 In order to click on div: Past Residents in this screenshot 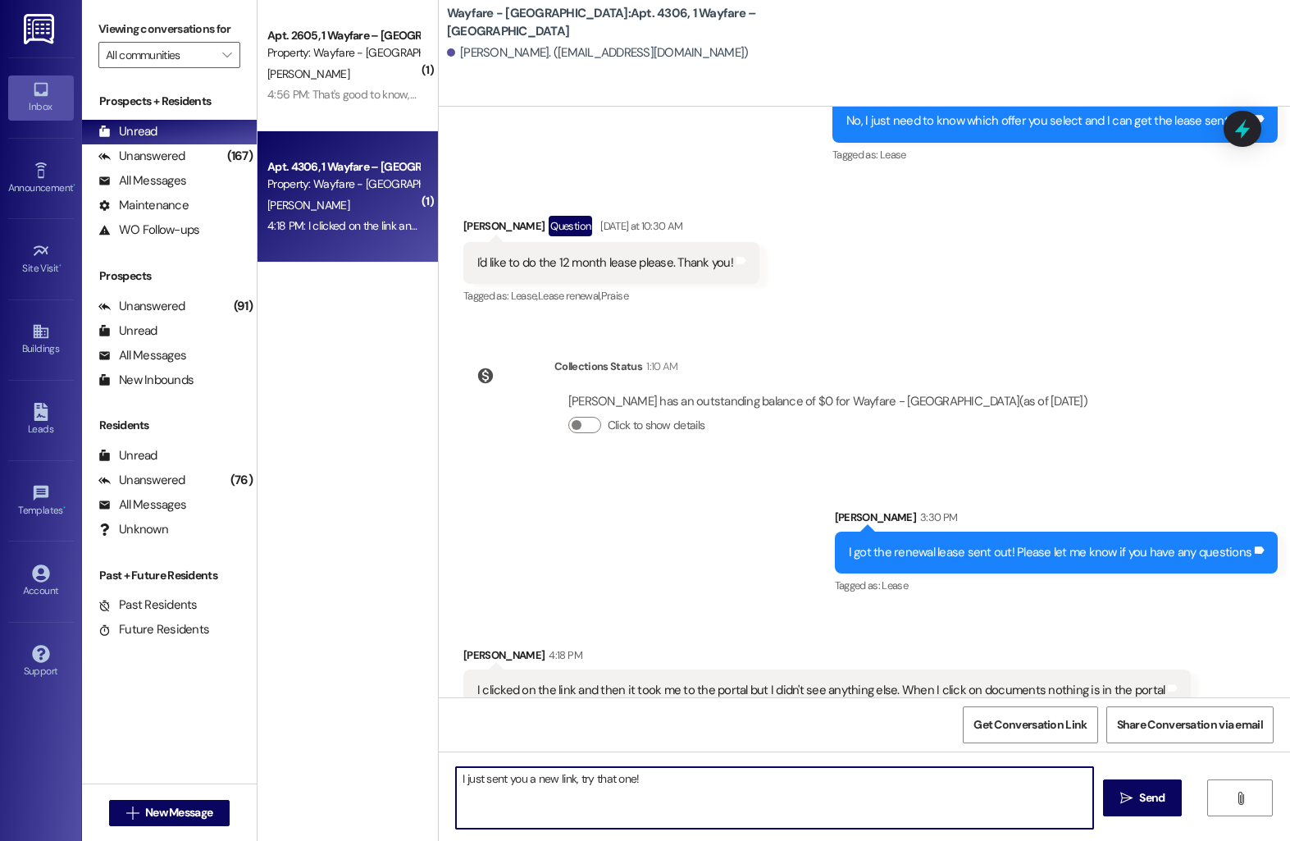, I will do `click(148, 604)`.